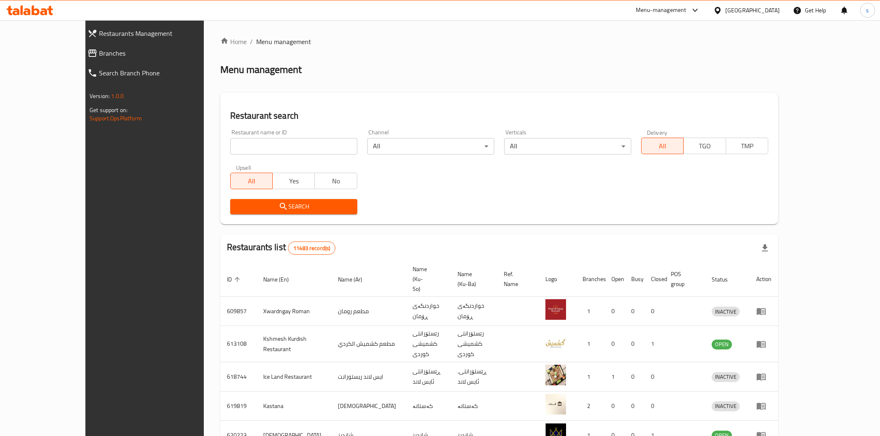  What do you see at coordinates (557, 279) in the screenshot?
I see `th: Logo` at bounding box center [557, 279].